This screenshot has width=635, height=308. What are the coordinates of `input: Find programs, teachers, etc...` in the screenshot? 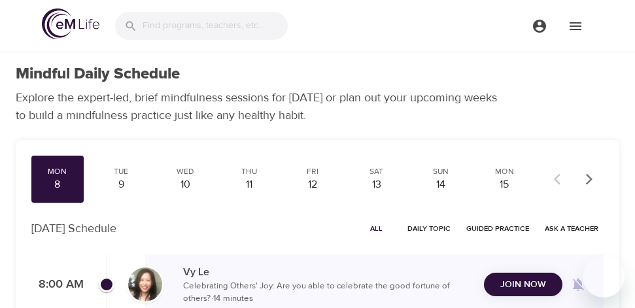 It's located at (215, 26).